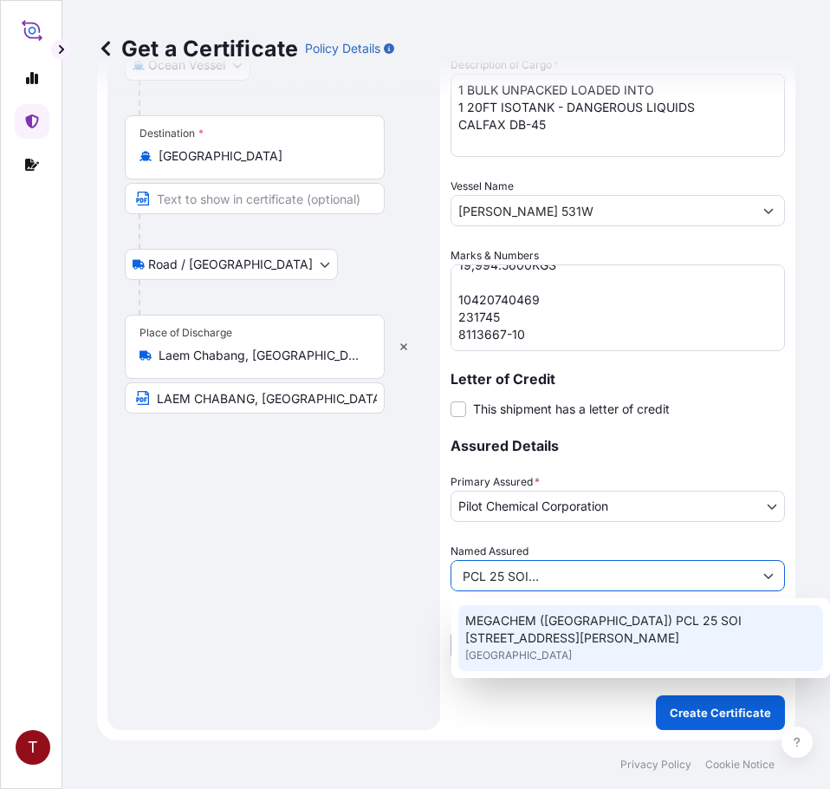 The width and height of the screenshot is (830, 789). What do you see at coordinates (533, 506) in the screenshot?
I see `span: Pilot Chemical Corporation` at bounding box center [533, 506].